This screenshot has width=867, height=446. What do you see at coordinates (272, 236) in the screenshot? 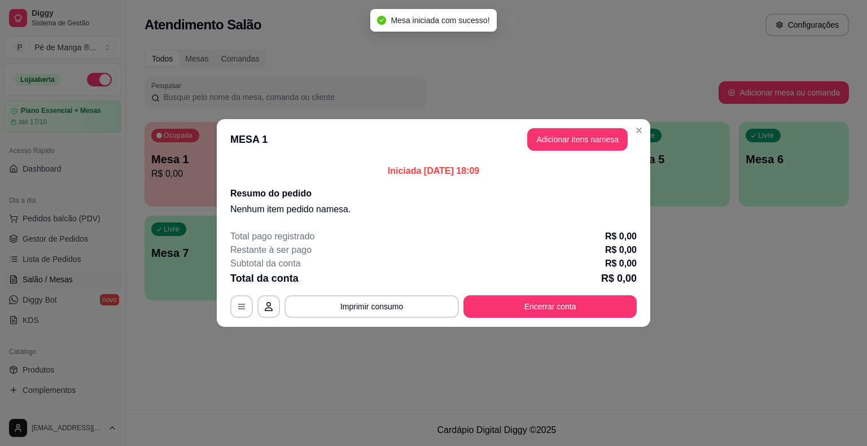
I see `p: Total pago registrado` at bounding box center [272, 236].